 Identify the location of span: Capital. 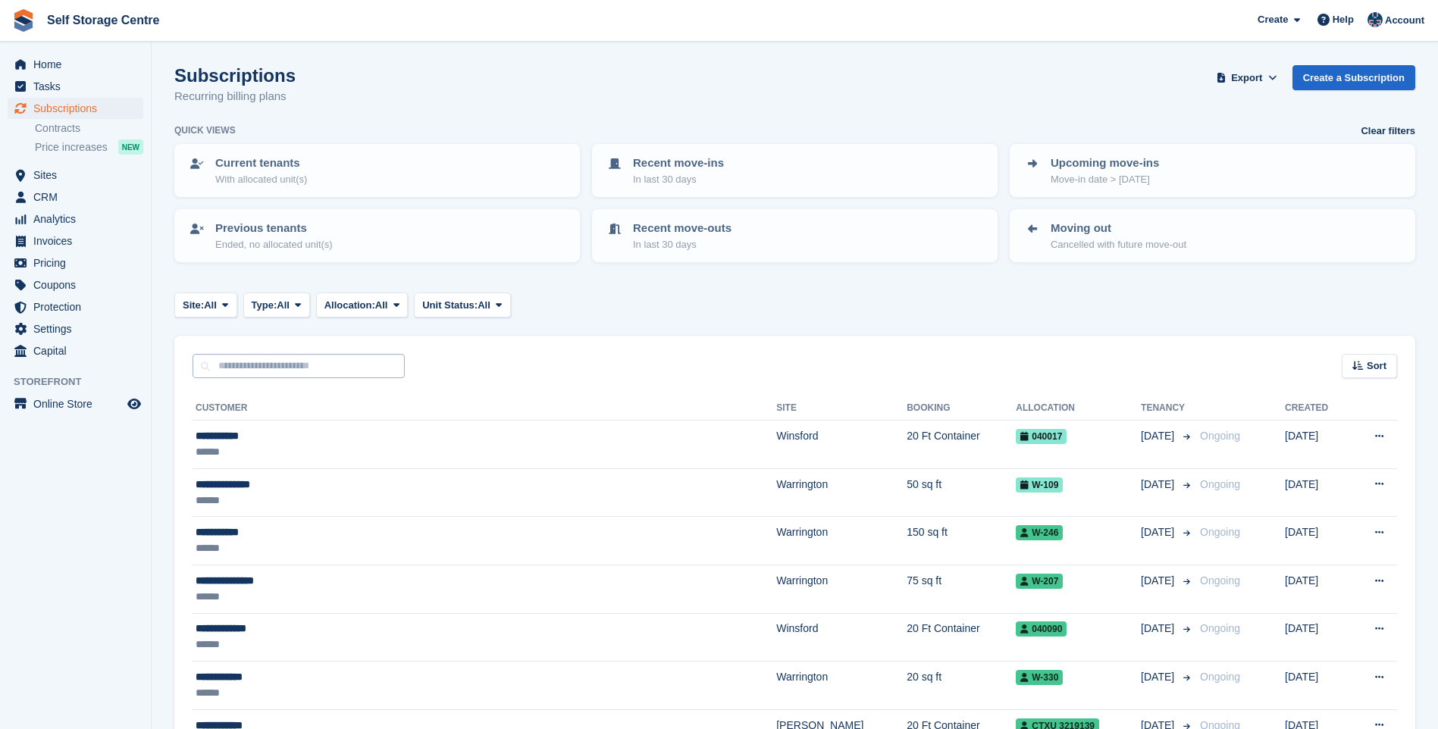
(79, 351).